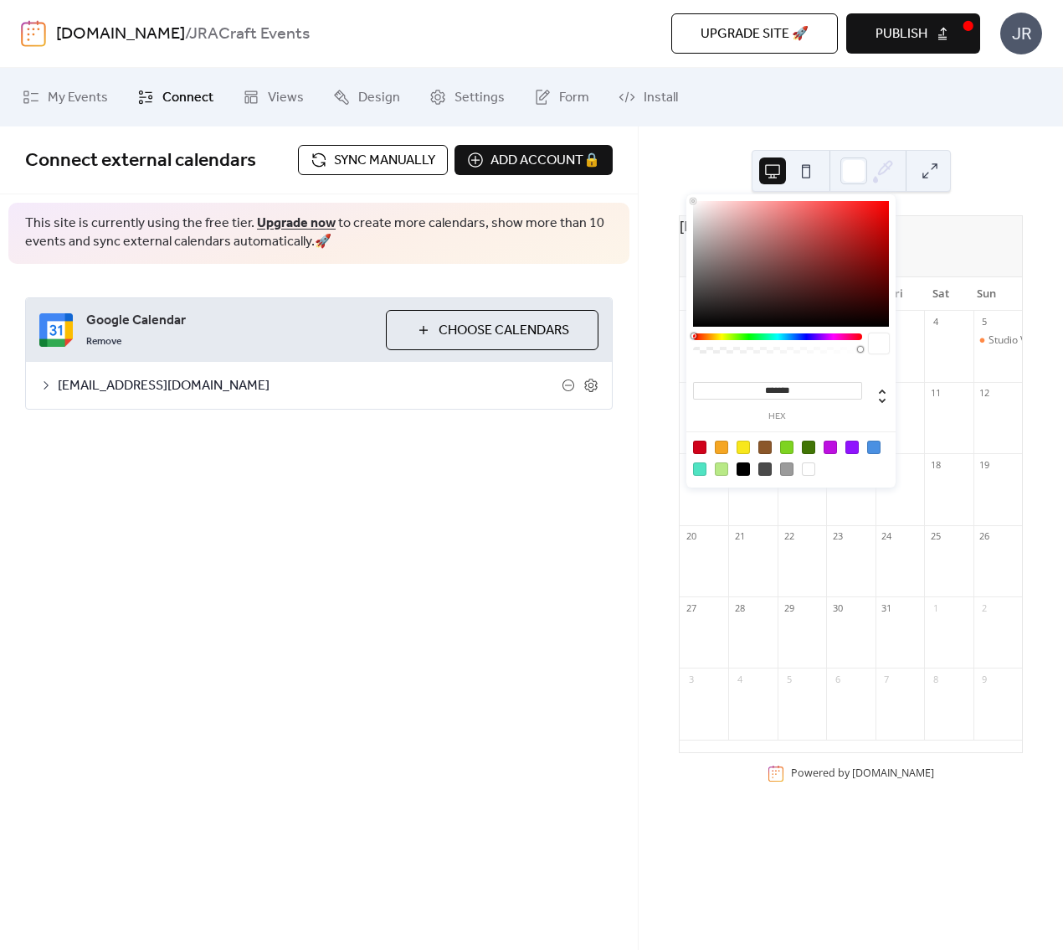  What do you see at coordinates (175, 97) in the screenshot?
I see `a: Connect` at bounding box center [175, 97].